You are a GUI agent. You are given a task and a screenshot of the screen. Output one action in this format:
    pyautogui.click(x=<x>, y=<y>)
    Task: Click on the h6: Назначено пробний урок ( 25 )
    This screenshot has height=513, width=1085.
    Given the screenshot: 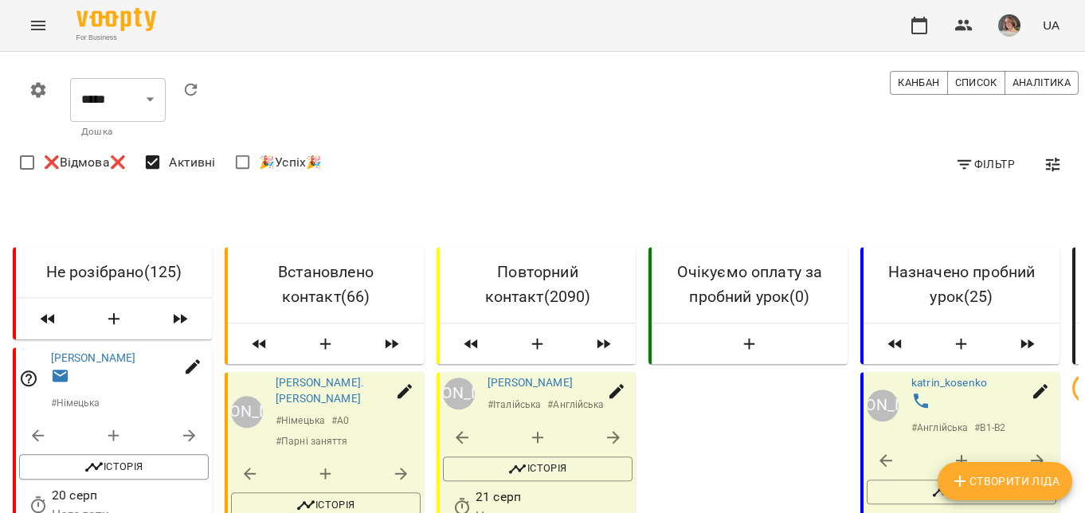 What is the action you would take?
    pyautogui.click(x=962, y=284)
    